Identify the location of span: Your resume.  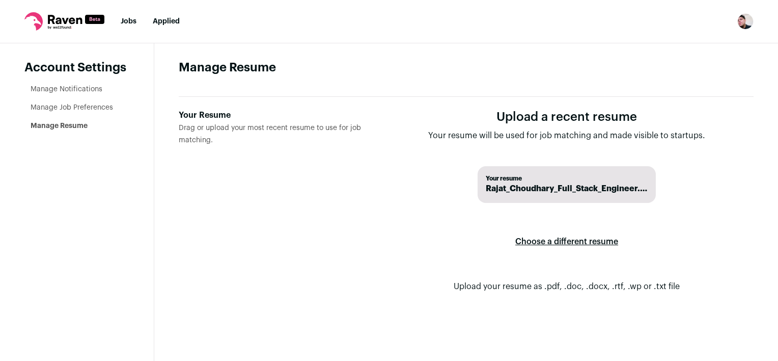
(567, 178).